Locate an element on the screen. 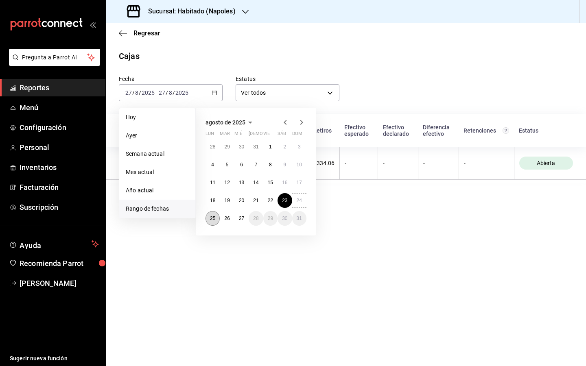  abbr: 31 de agosto de 2025 is located at coordinates (299, 218).